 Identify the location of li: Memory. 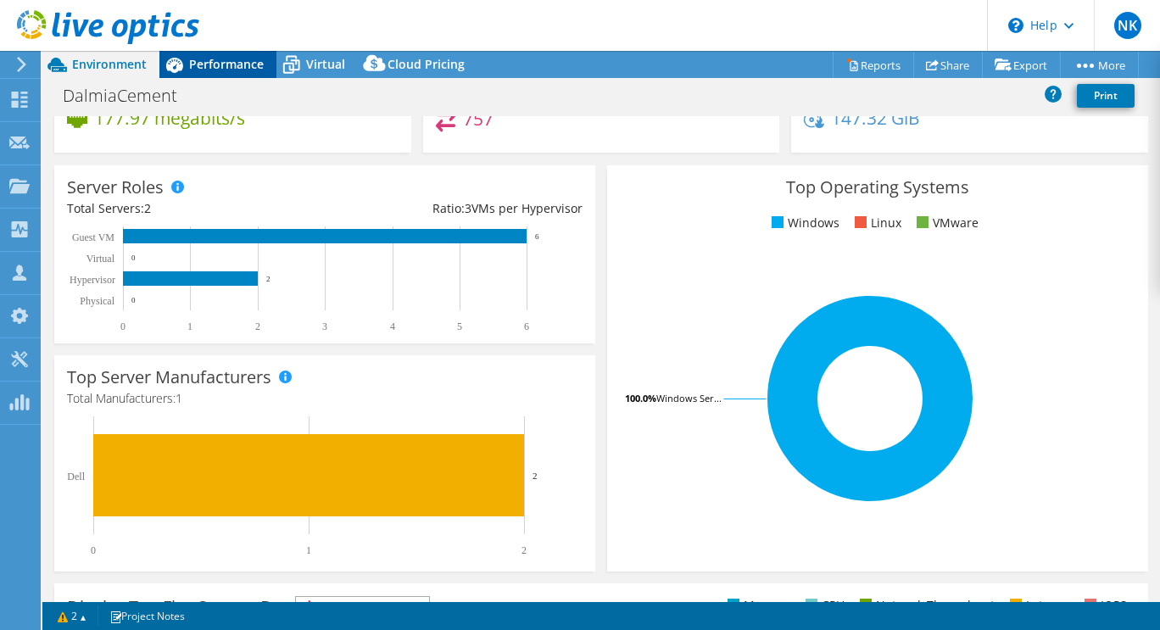
(757, 606).